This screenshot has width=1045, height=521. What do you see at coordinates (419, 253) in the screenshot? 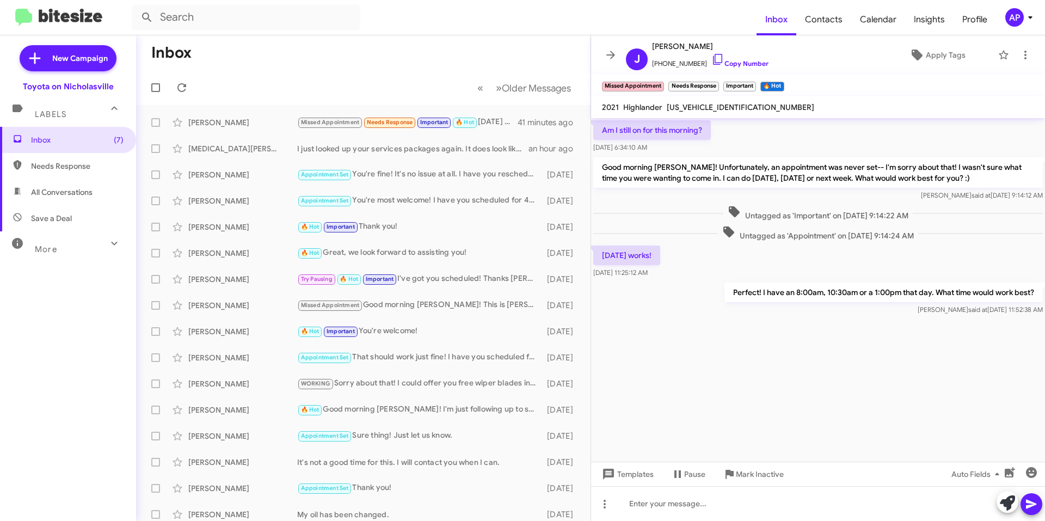
I see `div: Great, we look forward to assisting you!` at bounding box center [419, 253].